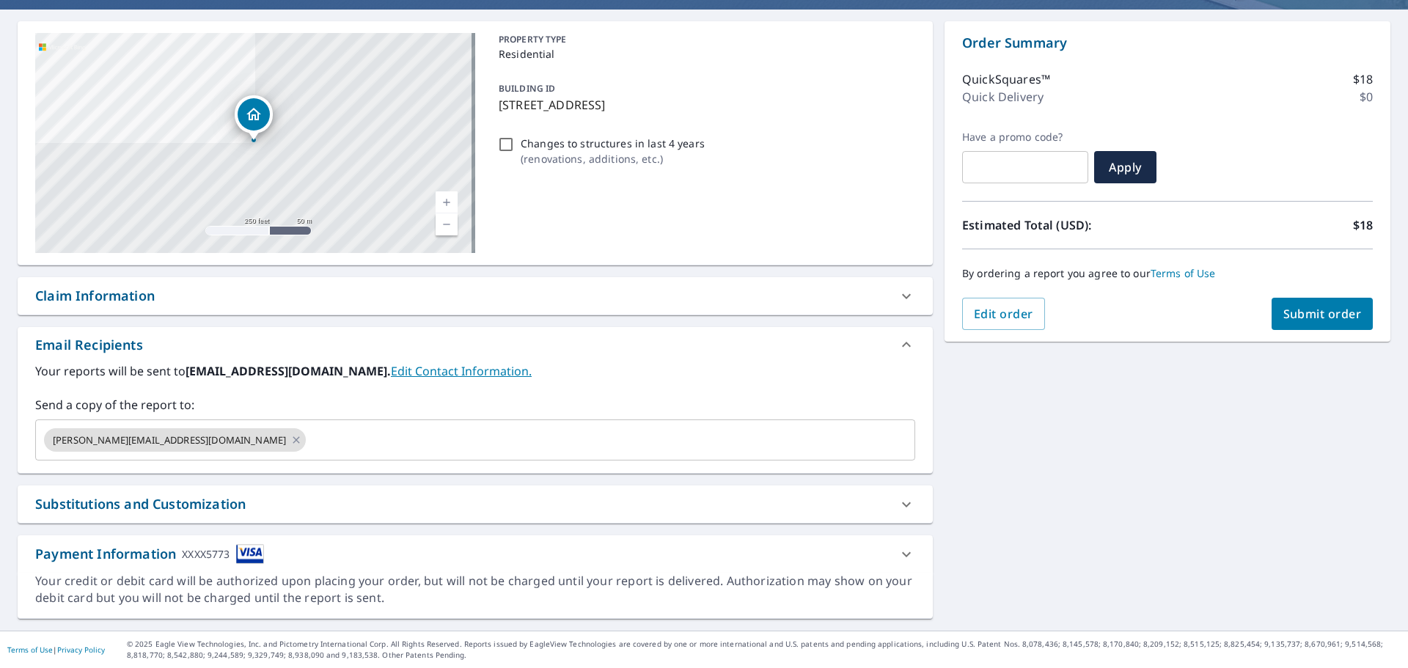 This screenshot has width=1408, height=668. I want to click on div: Payment Information, so click(150, 554).